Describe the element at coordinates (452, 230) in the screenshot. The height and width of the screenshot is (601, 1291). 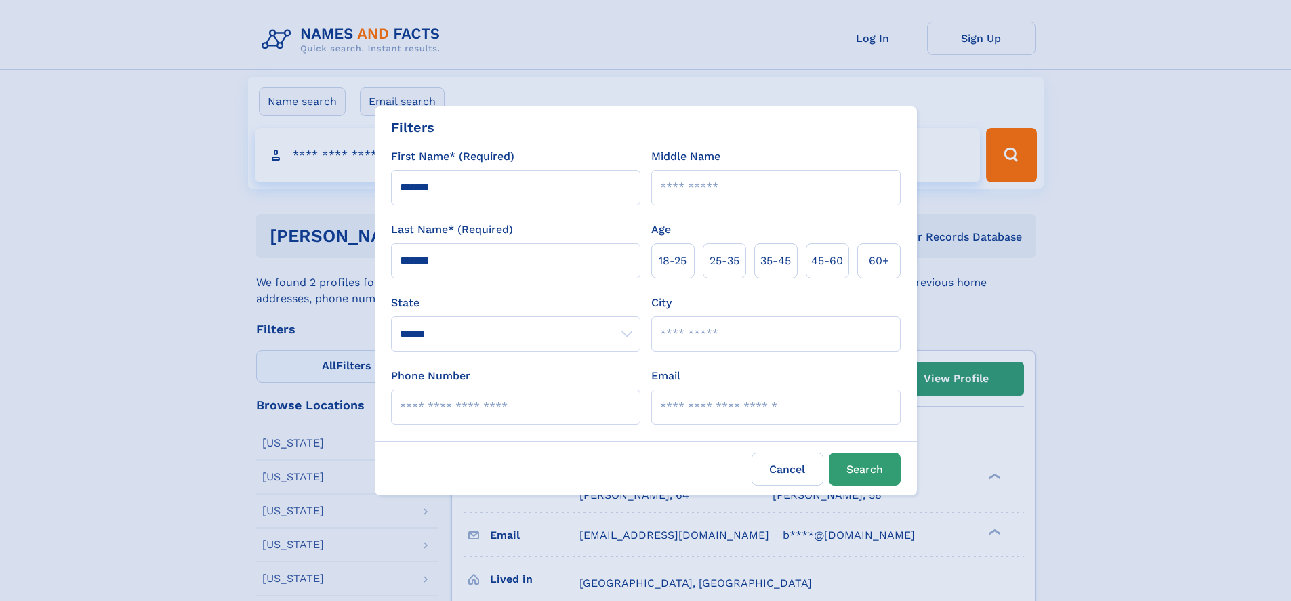
I see `label: Last Name* (Required)` at that location.